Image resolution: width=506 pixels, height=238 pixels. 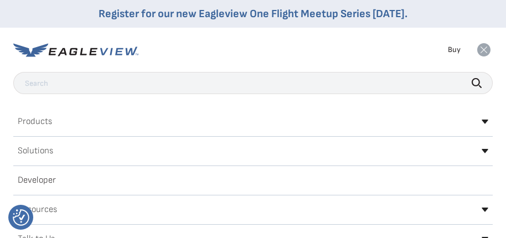 What do you see at coordinates (35, 151) in the screenshot?
I see `h2: Solutions` at bounding box center [35, 151].